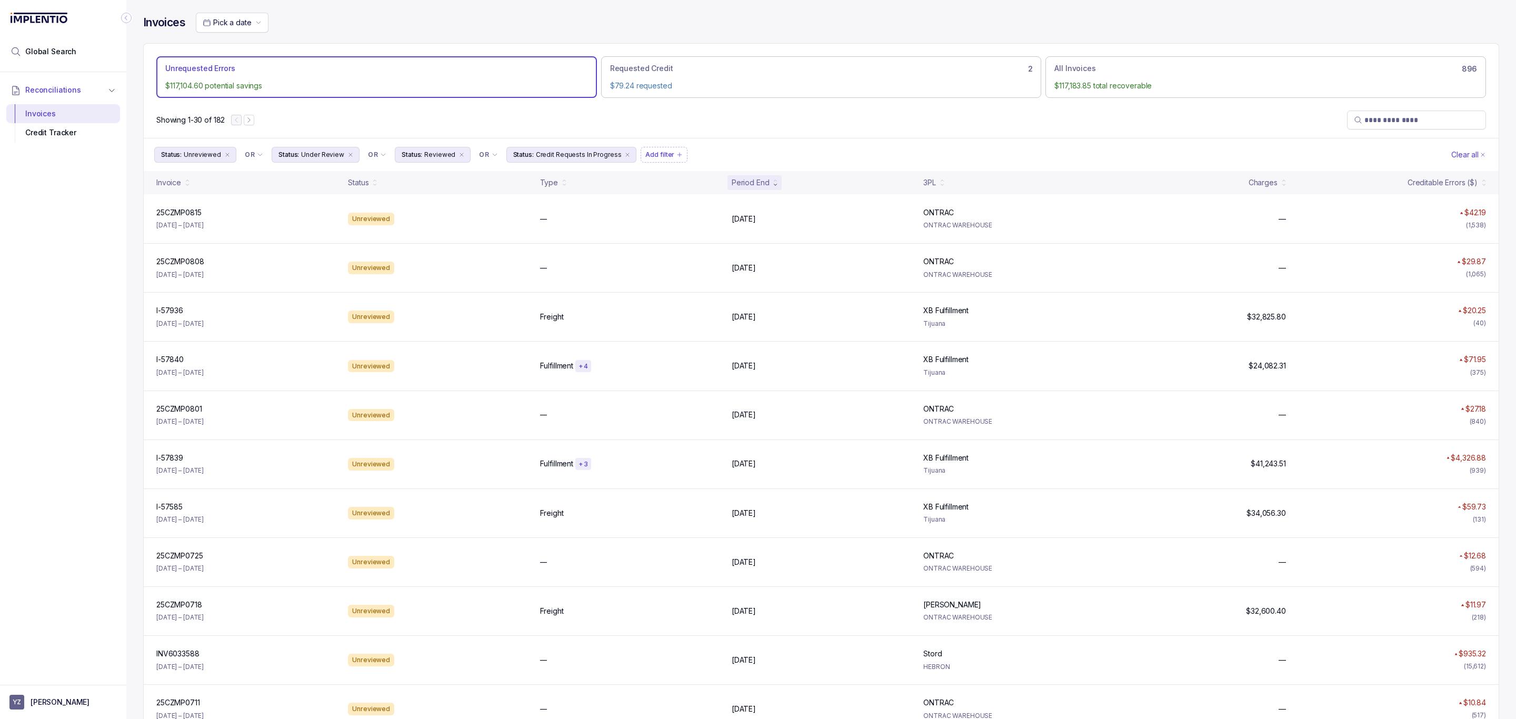 This screenshot has width=1516, height=719. What do you see at coordinates (433, 155) in the screenshot?
I see `button: Filter Chip Reviewed` at bounding box center [433, 155].